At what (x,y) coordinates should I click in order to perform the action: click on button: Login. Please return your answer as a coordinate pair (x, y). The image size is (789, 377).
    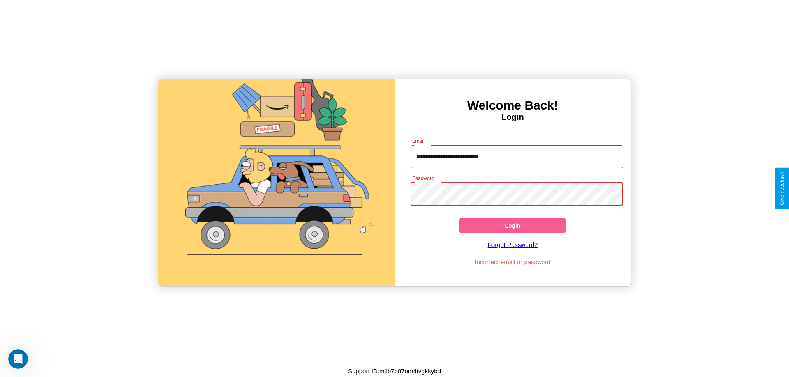
    Looking at the image, I should click on (512, 225).